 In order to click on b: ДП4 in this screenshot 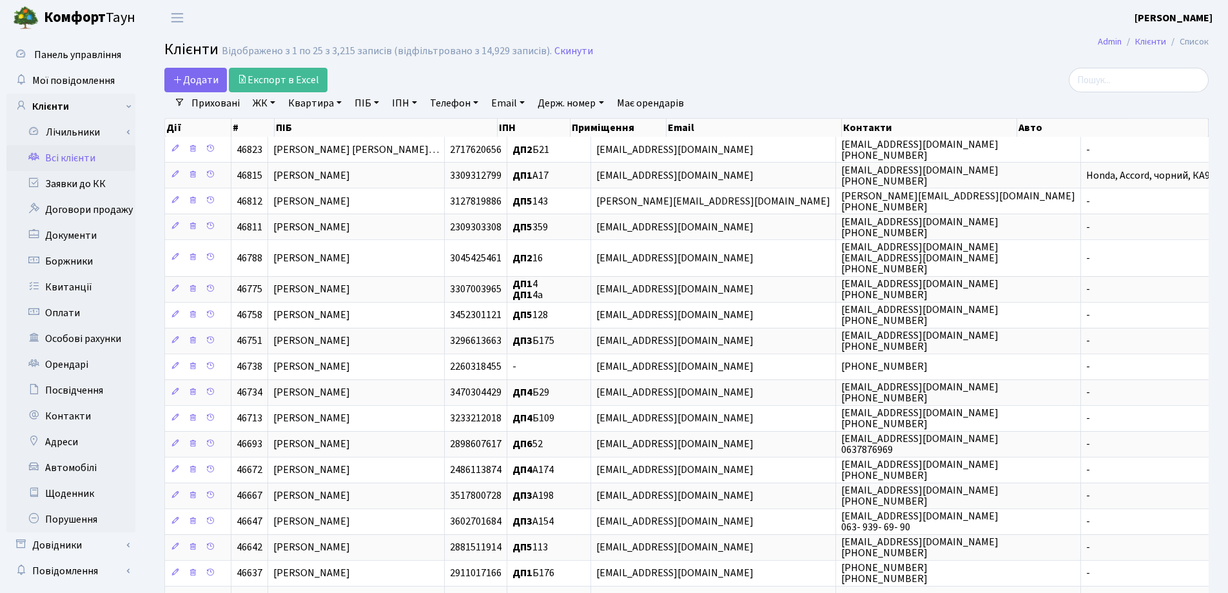, I will do `click(522, 393)`.